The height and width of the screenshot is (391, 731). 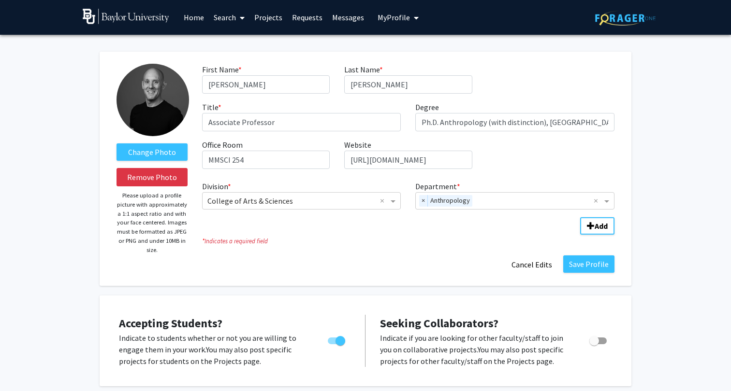 What do you see at coordinates (515, 195) in the screenshot?
I see `div: Department` at bounding box center [515, 195].